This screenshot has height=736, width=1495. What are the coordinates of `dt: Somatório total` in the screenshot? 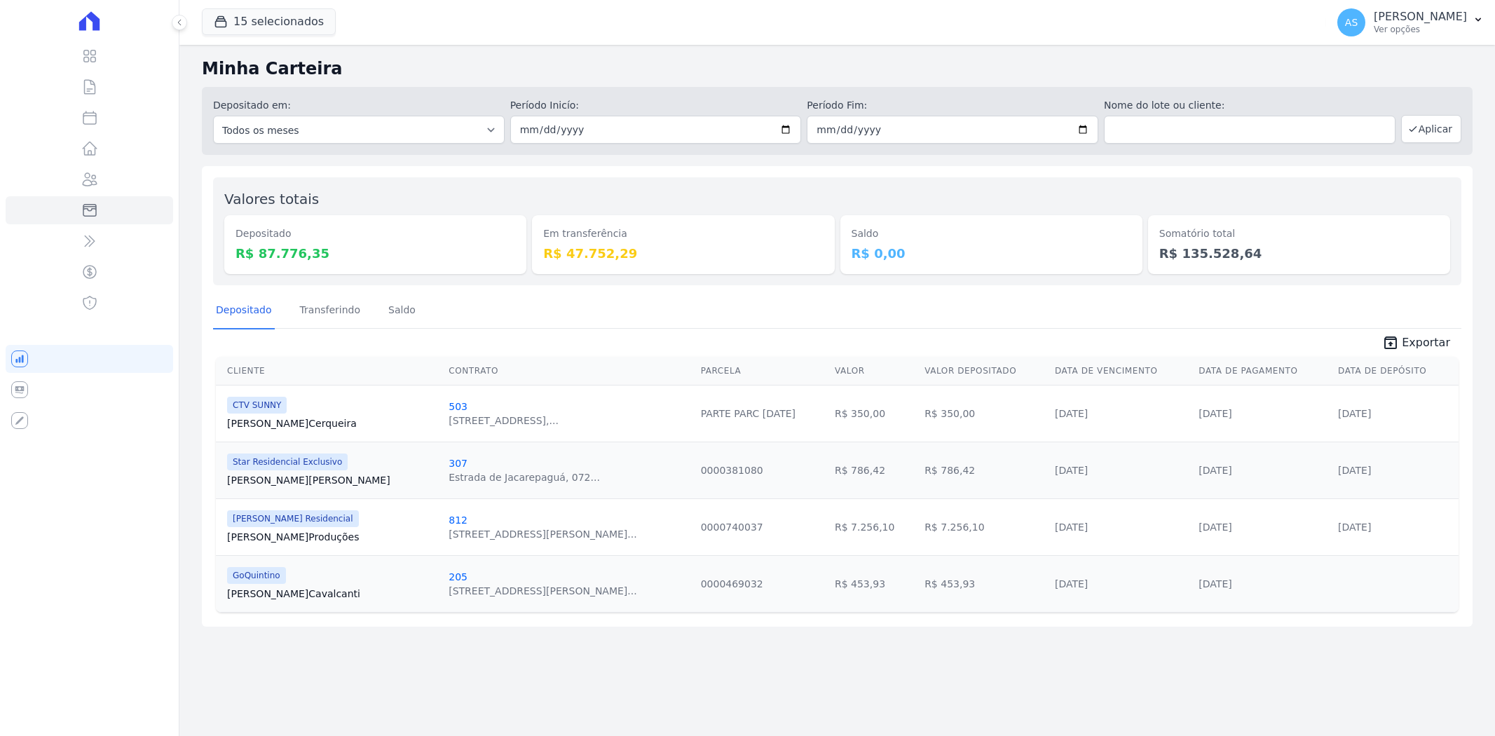 It's located at (1299, 233).